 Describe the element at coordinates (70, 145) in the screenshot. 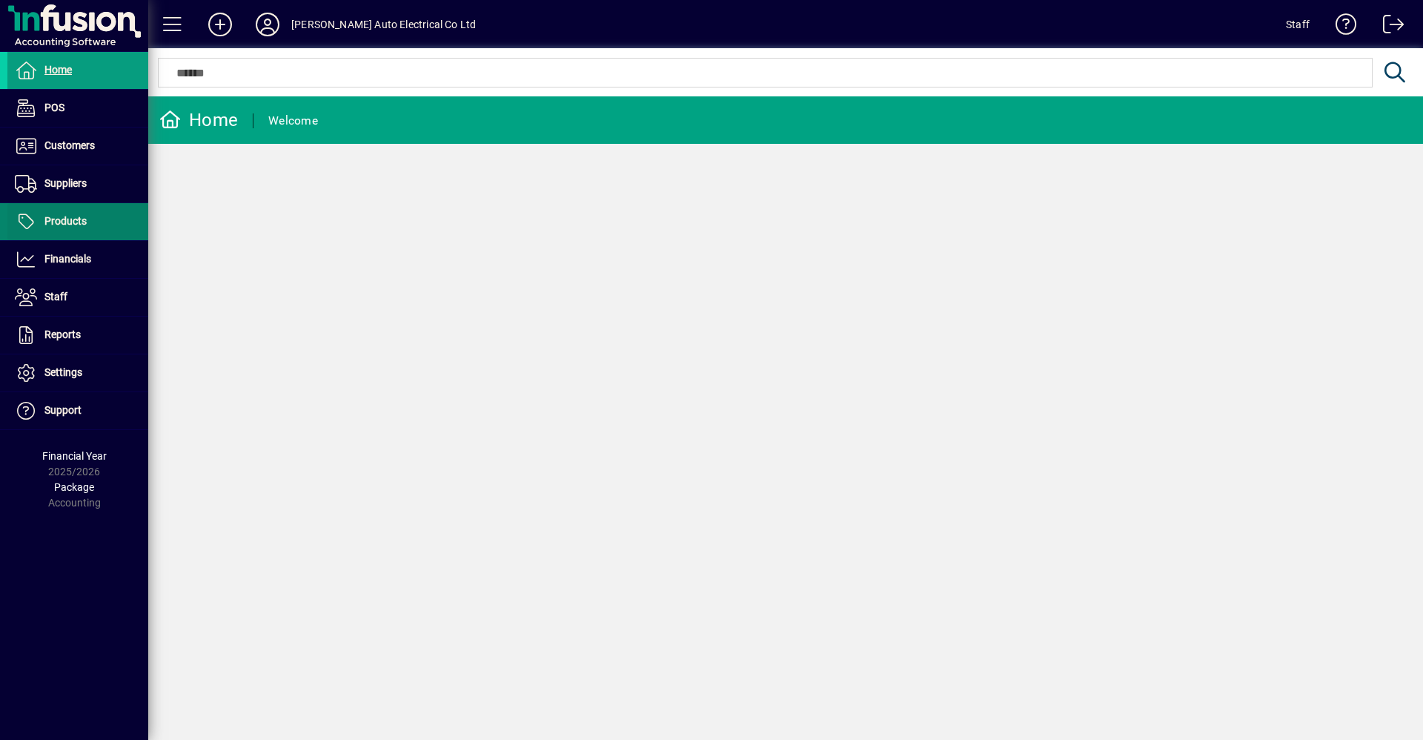

I see `span: Customers` at that location.